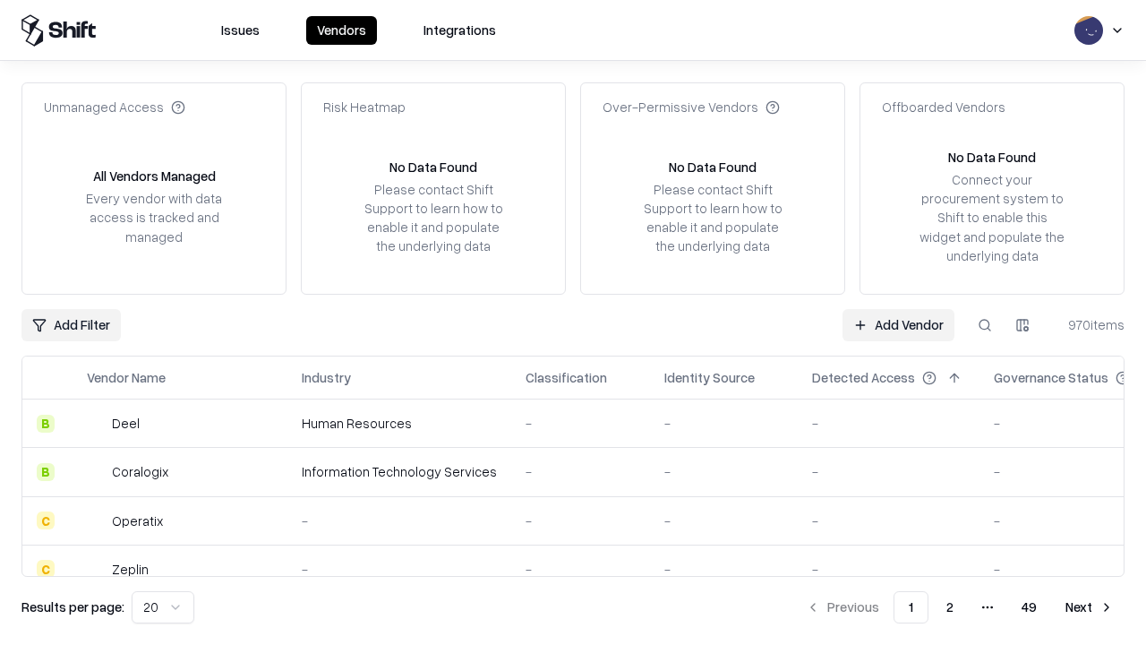 The width and height of the screenshot is (1146, 645). I want to click on div: Classification, so click(566, 377).